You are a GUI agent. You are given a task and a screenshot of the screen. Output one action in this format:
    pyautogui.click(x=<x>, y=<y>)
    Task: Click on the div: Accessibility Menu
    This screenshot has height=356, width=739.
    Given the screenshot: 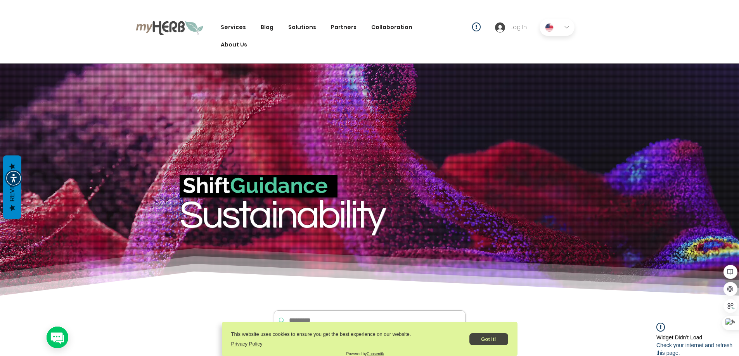 What is the action you would take?
    pyautogui.click(x=14, y=178)
    